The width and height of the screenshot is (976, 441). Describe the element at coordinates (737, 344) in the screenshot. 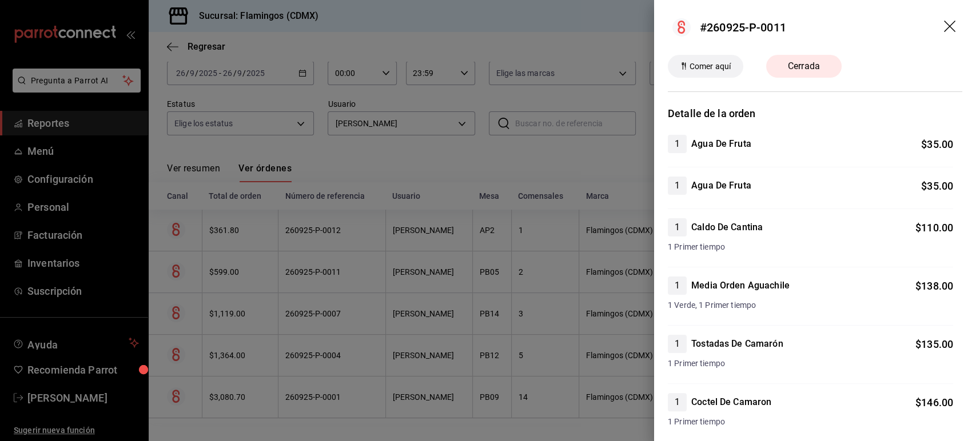

I see `h4: Tostadas De Camarón` at that location.